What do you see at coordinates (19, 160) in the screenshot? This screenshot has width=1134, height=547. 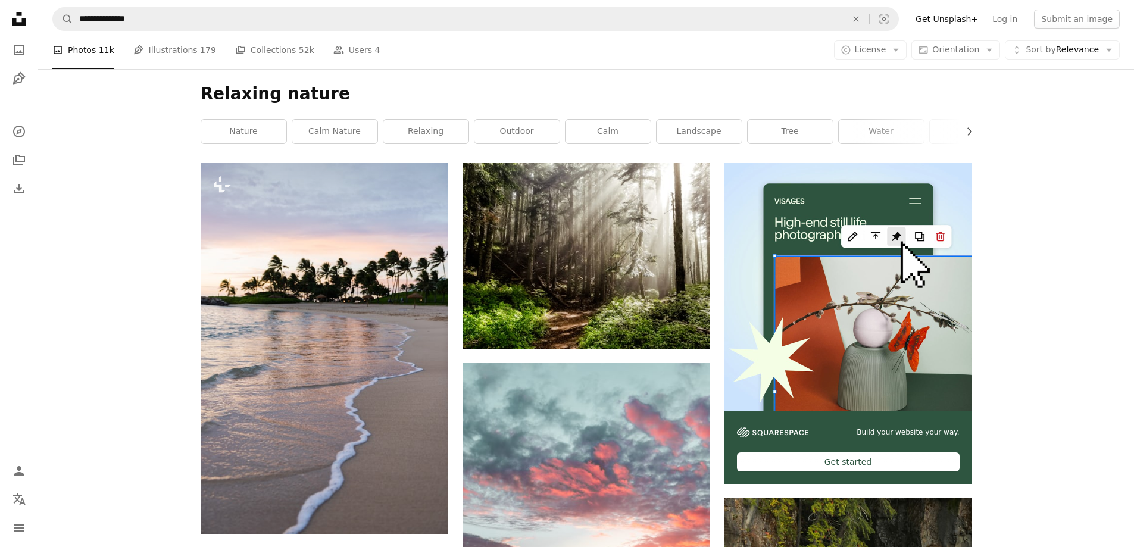 I see `a: Collections` at bounding box center [19, 160].